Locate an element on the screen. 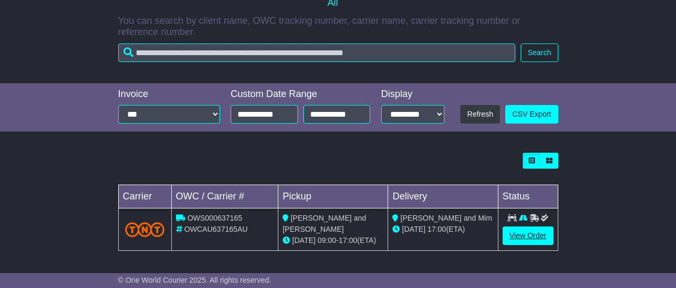 The width and height of the screenshot is (676, 288). td: Pickup is located at coordinates (333, 197).